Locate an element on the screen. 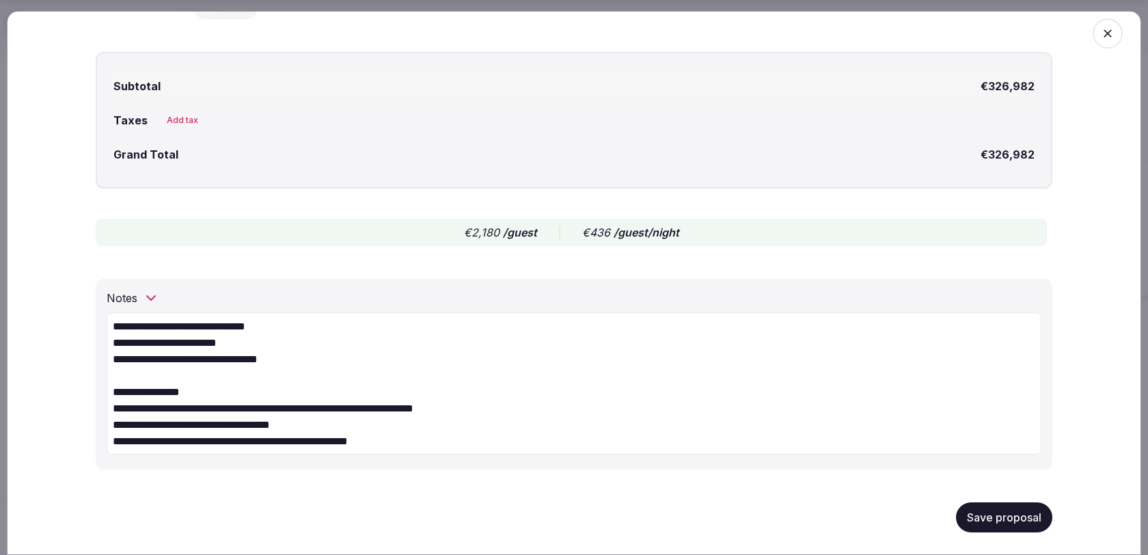 This screenshot has height=555, width=1148. button: Save proposal is located at coordinates (1004, 517).